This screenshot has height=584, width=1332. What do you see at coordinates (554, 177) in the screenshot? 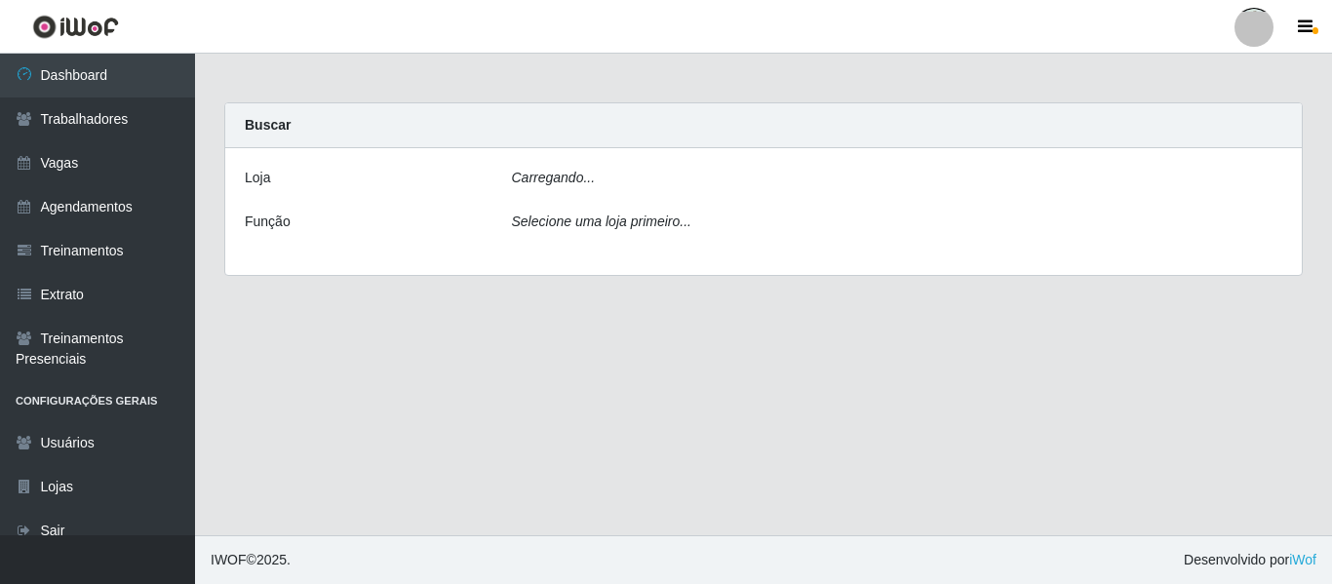
I see `i: Carregando...` at bounding box center [554, 177].